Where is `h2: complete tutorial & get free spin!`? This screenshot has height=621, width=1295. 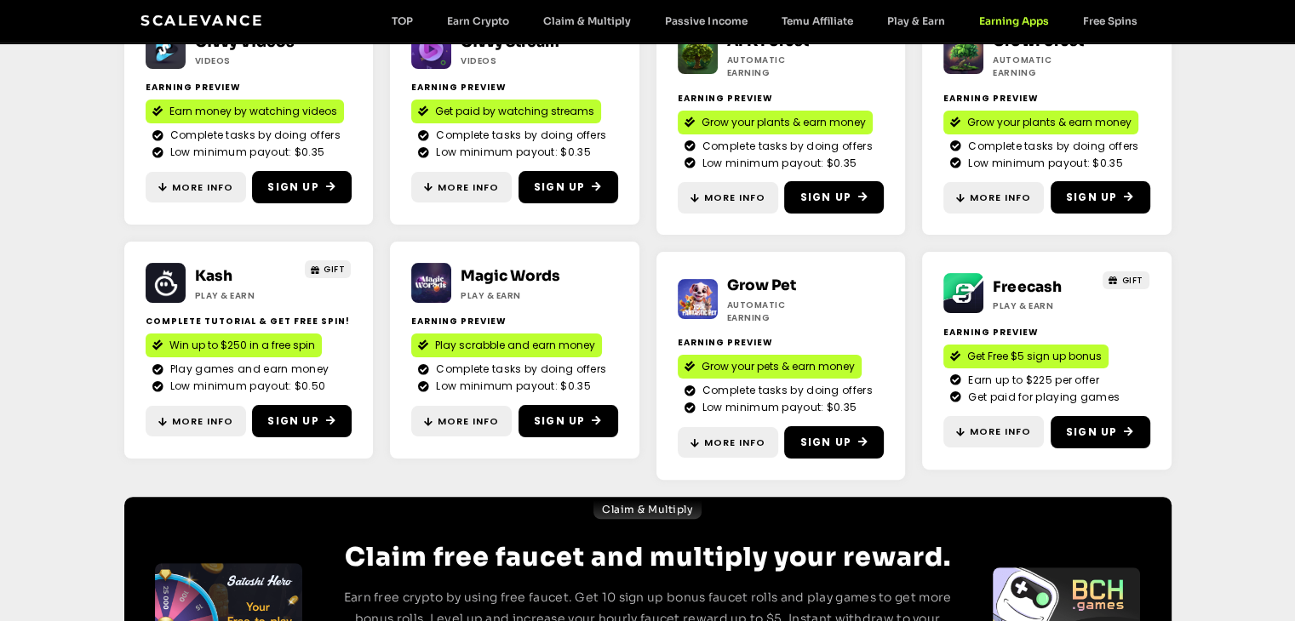
h2: complete tutorial & get free spin! is located at coordinates (249, 321).